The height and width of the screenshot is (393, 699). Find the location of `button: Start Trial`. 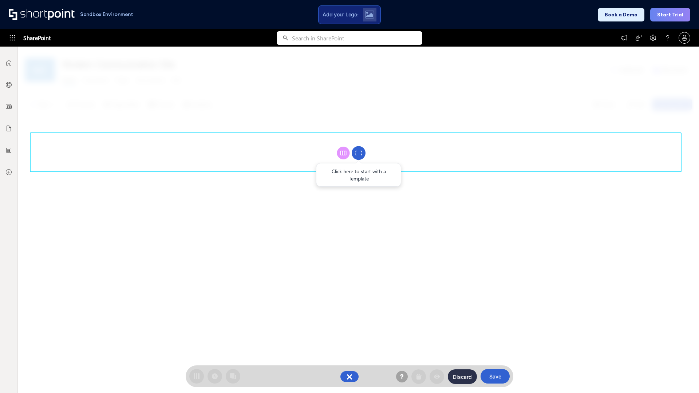

button: Start Trial is located at coordinates (670, 15).